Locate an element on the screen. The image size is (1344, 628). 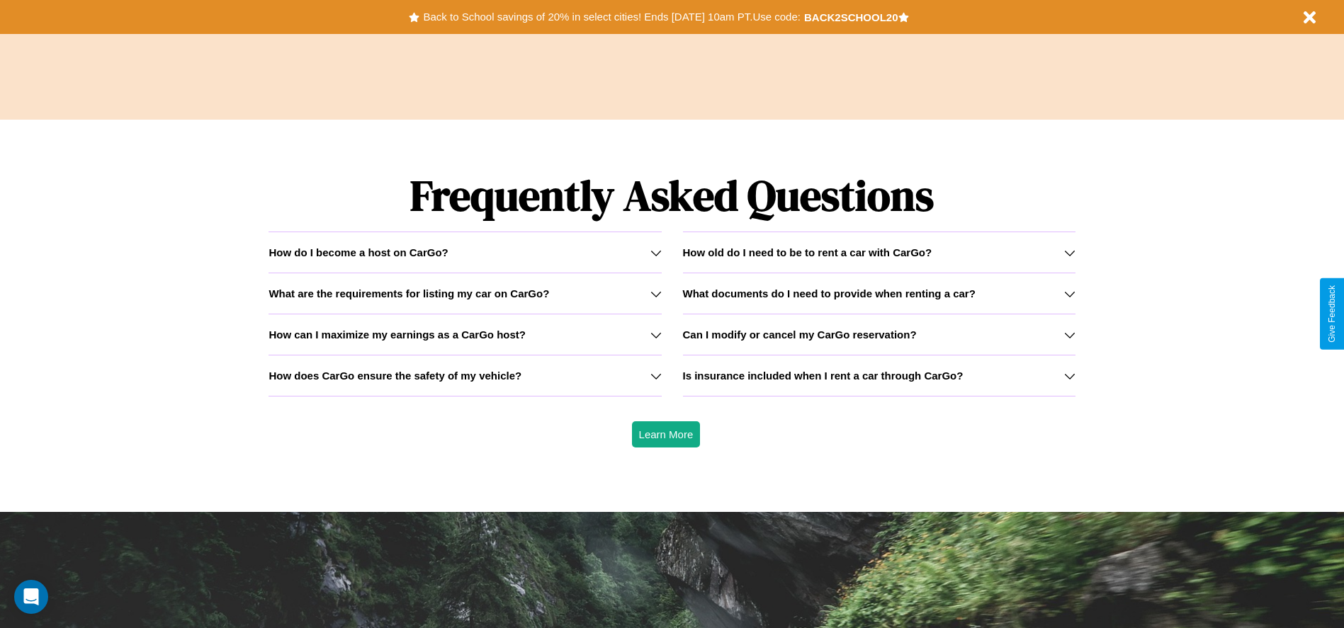
h3: How do I become a host on CarGo? is located at coordinates (358, 252).